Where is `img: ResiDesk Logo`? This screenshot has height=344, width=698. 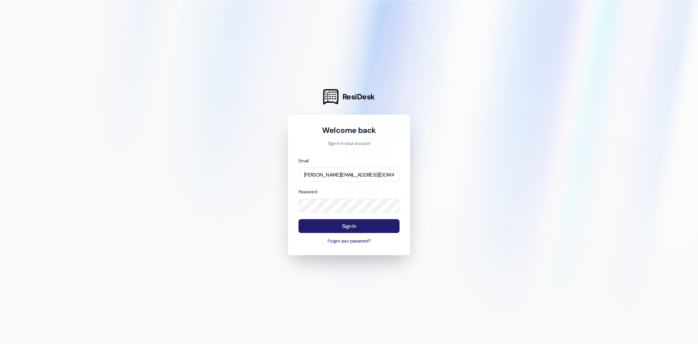
img: ResiDesk Logo is located at coordinates (331, 97).